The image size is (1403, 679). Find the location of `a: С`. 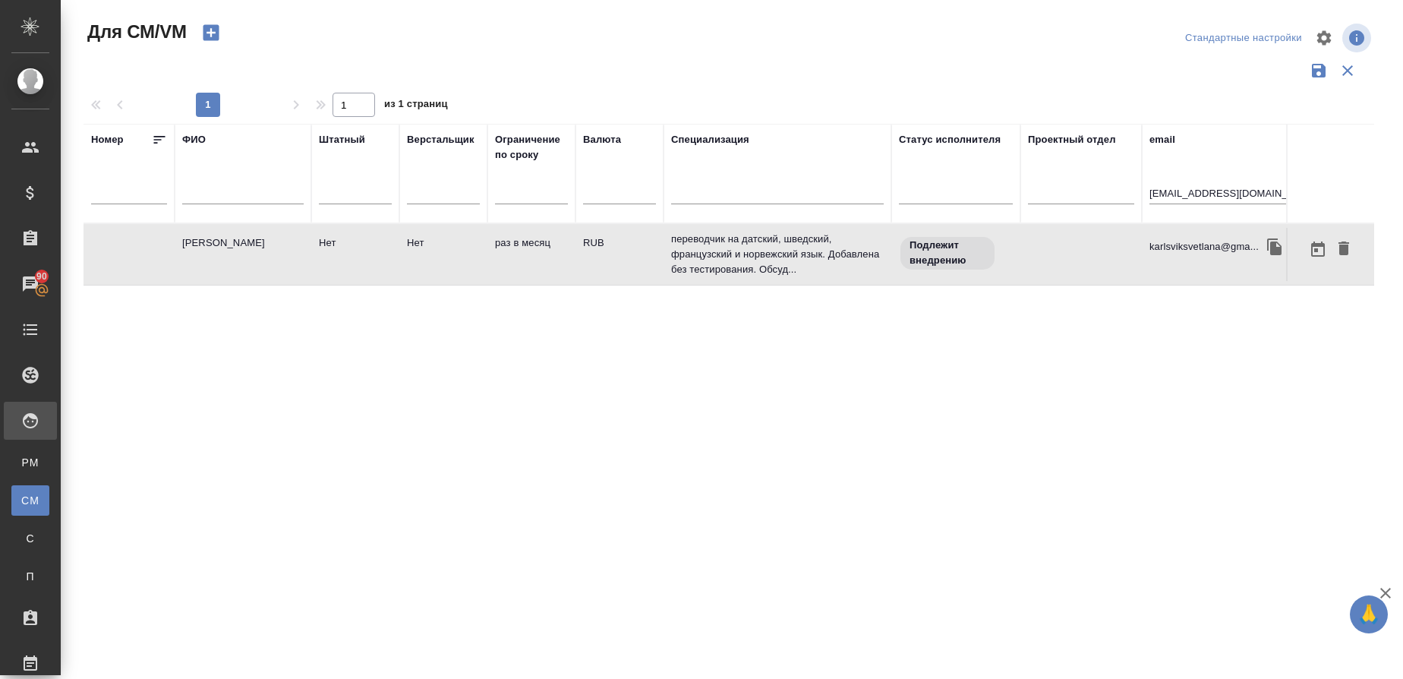

a: С is located at coordinates (30, 538).